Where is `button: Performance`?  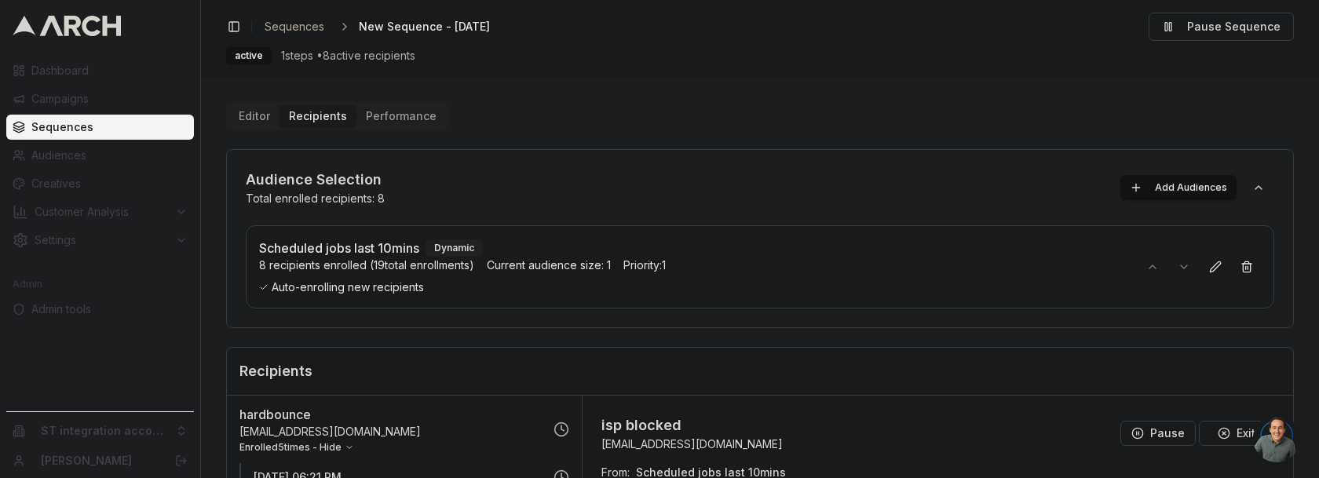 button: Performance is located at coordinates (401, 116).